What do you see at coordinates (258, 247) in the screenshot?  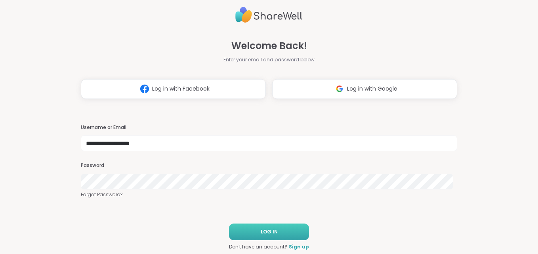 I see `span: Don't have an account?` at bounding box center [258, 247].